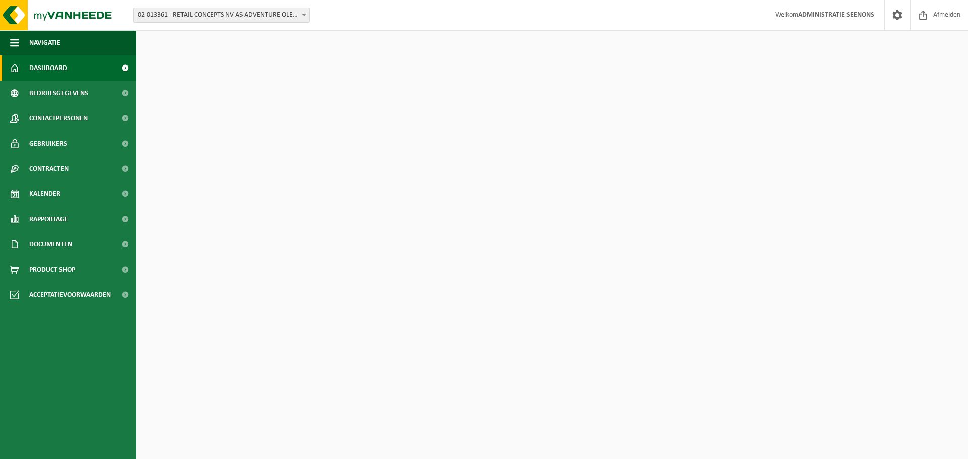 The height and width of the screenshot is (459, 968). I want to click on span: Rapportage, so click(48, 219).